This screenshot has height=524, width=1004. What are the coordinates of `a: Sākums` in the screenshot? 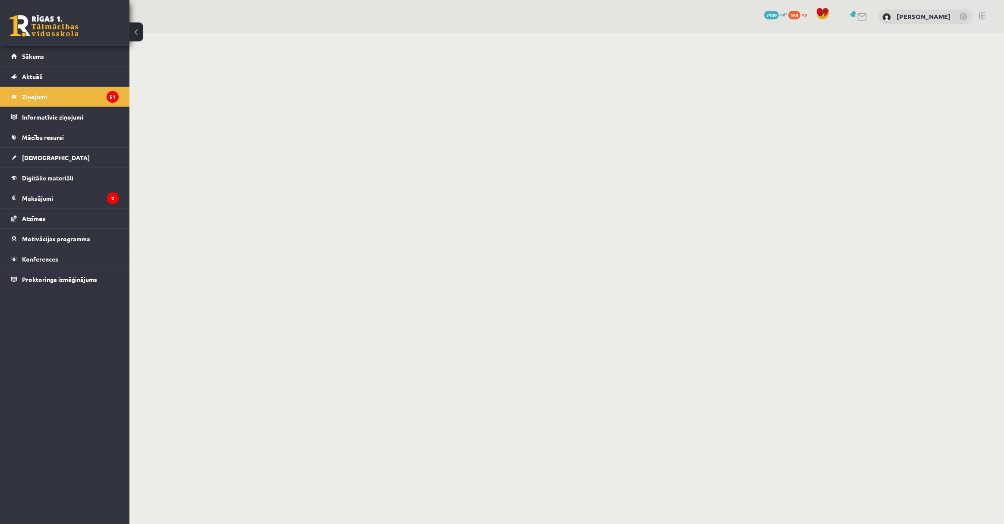 It's located at (65, 56).